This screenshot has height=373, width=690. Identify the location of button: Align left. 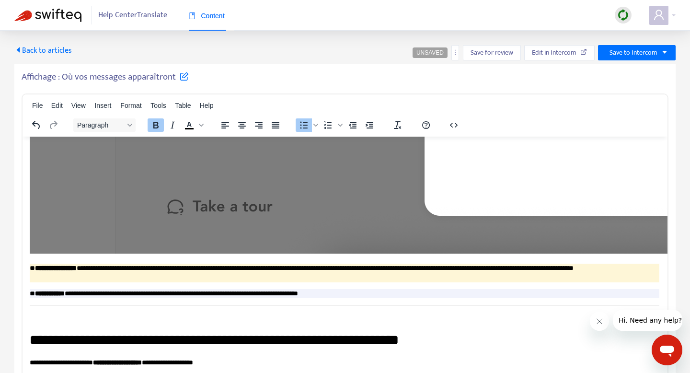
(225, 125).